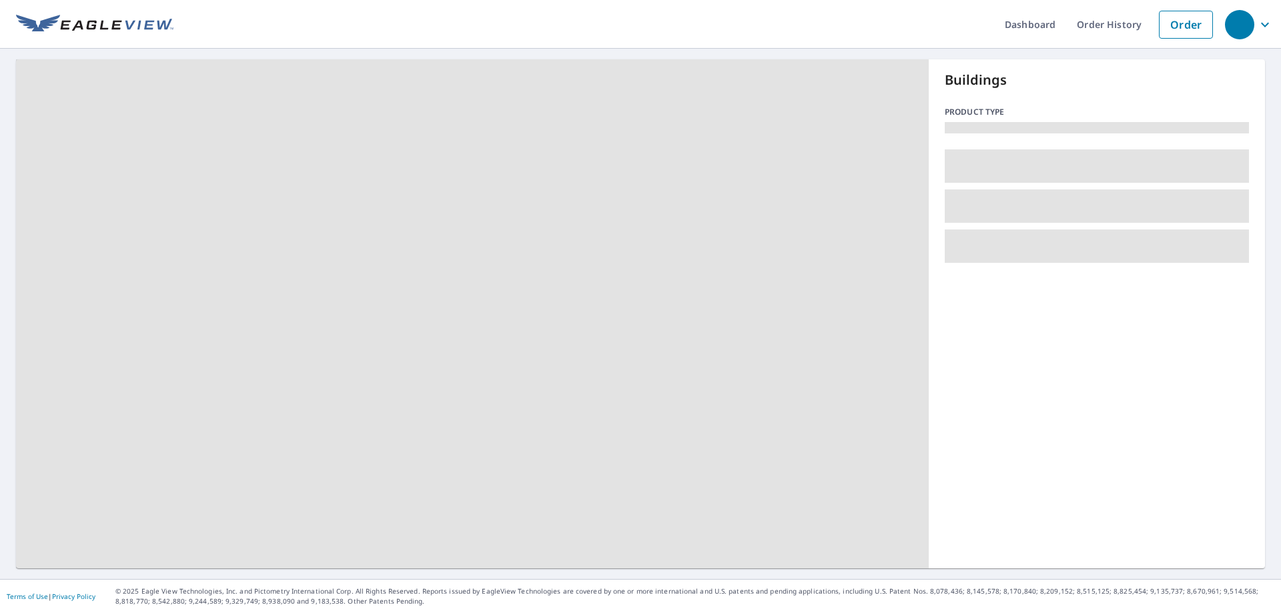 This screenshot has height=613, width=1281. I want to click on p: © 2025 Eagle View Technologies, Inc. and Pictometry International Corp. All Rights Reserved. Repo..., so click(694, 596).